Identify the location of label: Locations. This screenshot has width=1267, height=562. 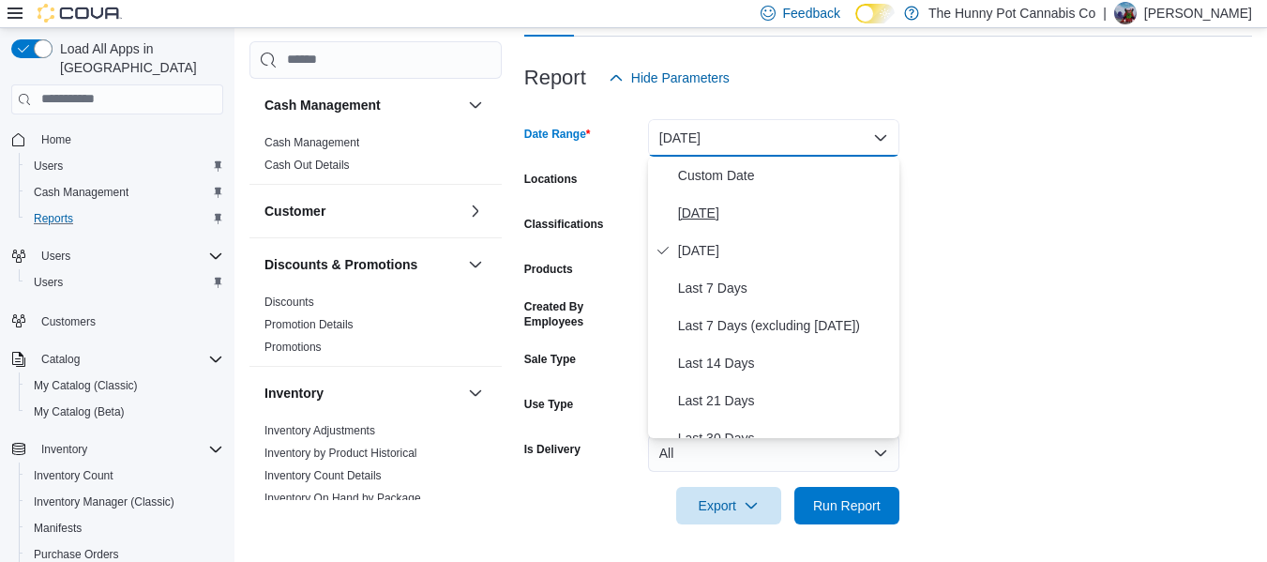
(550, 179).